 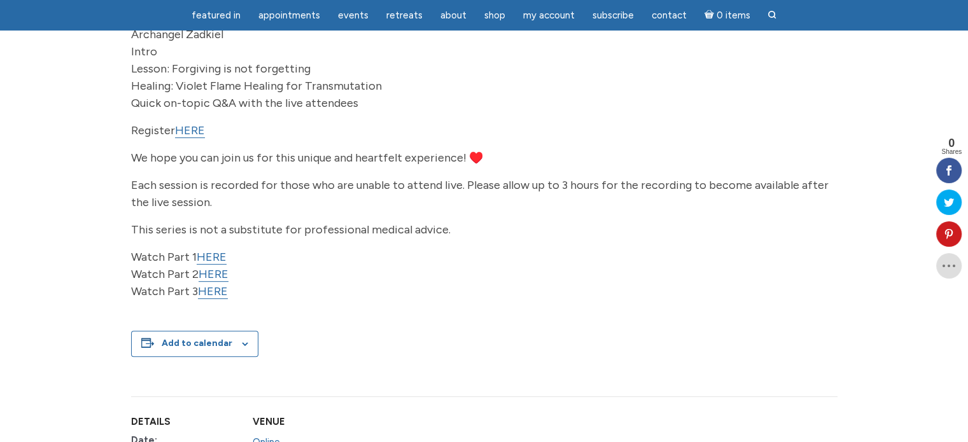 What do you see at coordinates (180, 274) in the screenshot?
I see `span: Watch Part 2` at bounding box center [180, 274].